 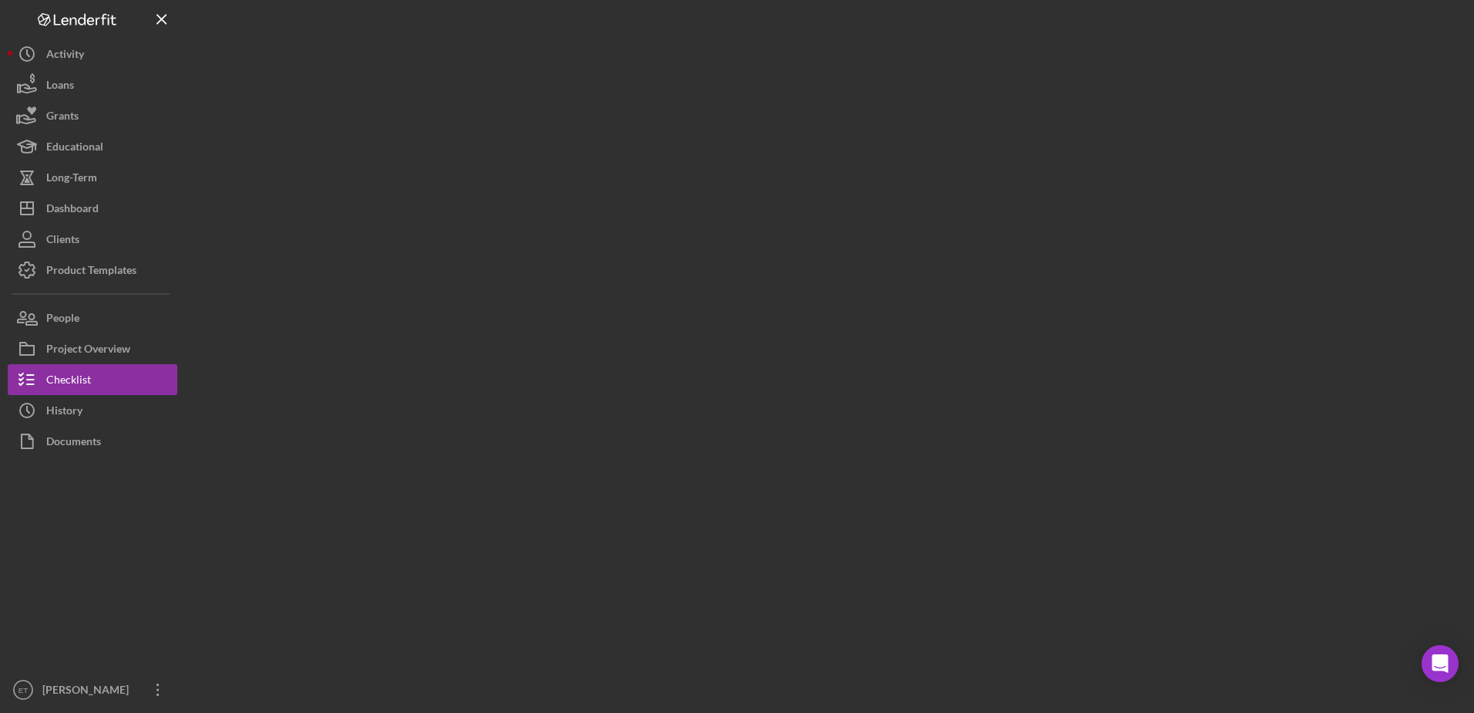 What do you see at coordinates (91, 271) in the screenshot?
I see `div: Product Templates` at bounding box center [91, 271].